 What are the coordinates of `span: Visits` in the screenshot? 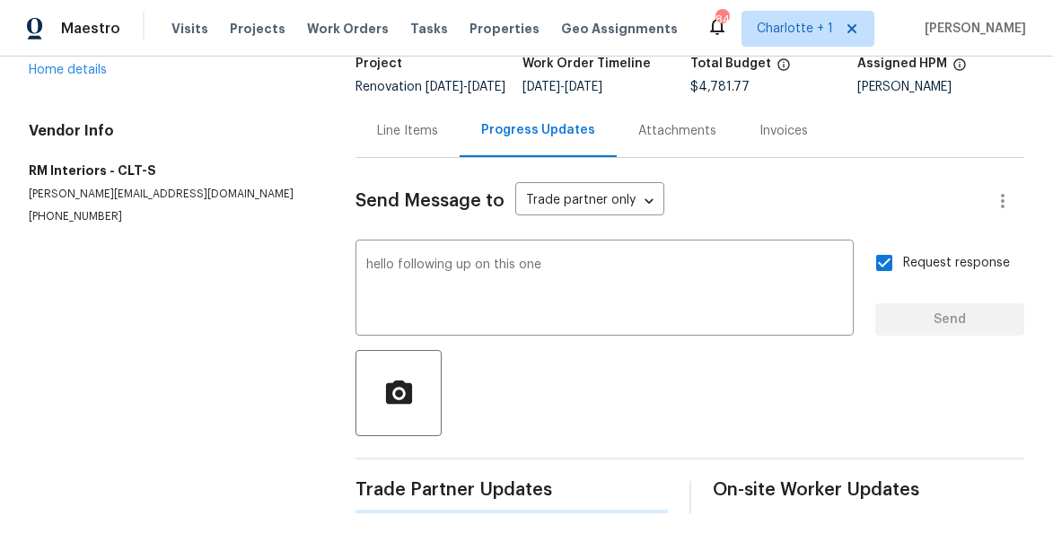 It's located at (189, 29).